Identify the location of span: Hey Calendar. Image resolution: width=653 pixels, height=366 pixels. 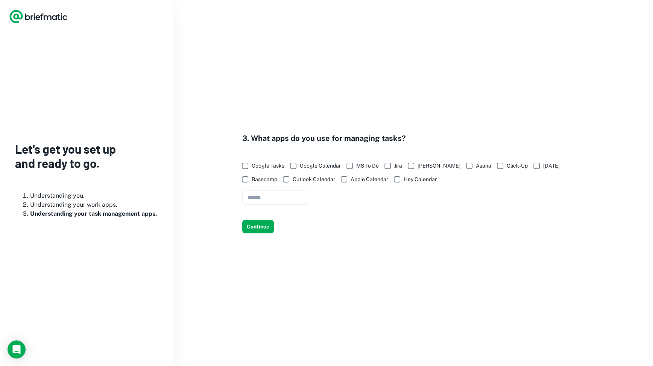
(420, 179).